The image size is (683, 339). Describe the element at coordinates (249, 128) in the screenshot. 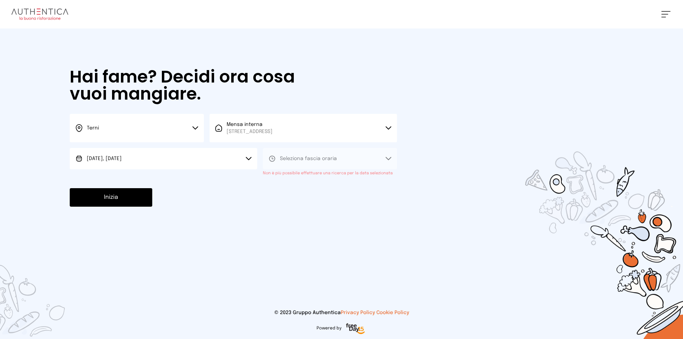

I see `span: Mensa interna` at that location.